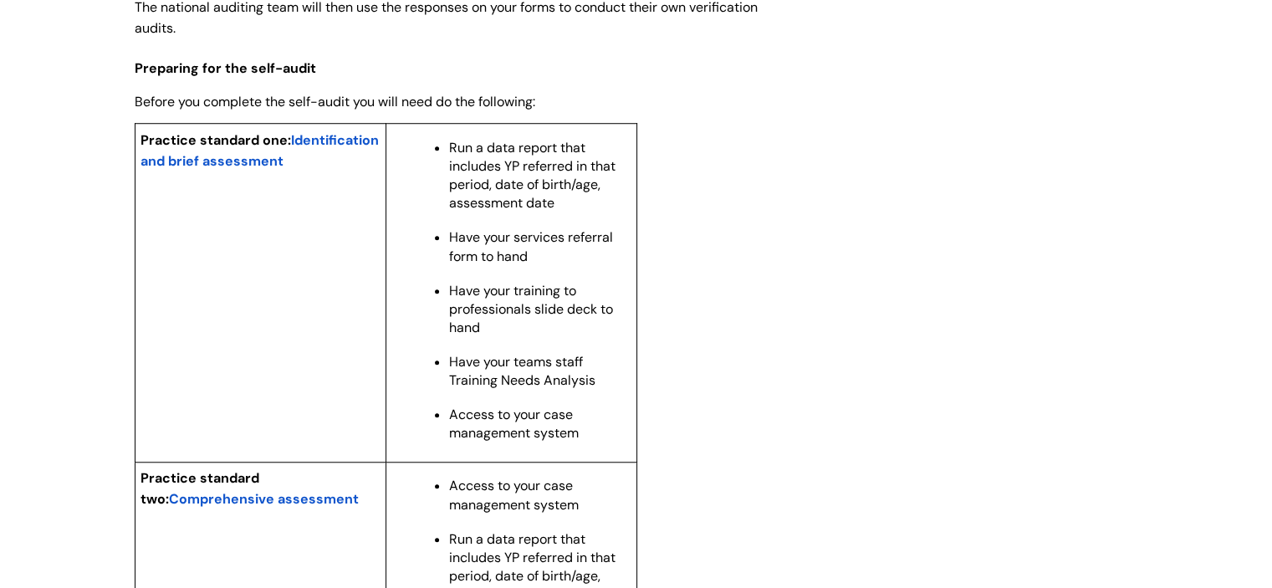 The height and width of the screenshot is (588, 1272). Describe the element at coordinates (259, 151) in the screenshot. I see `span: Identification and brief assessment` at that location.